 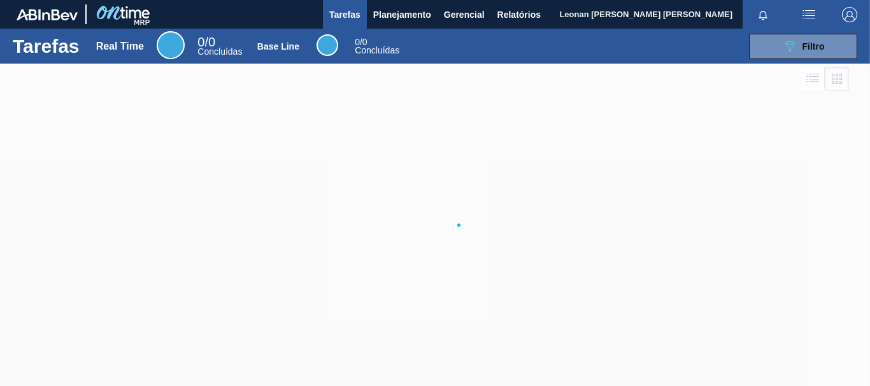 I want to click on button: Filtro, so click(x=803, y=46).